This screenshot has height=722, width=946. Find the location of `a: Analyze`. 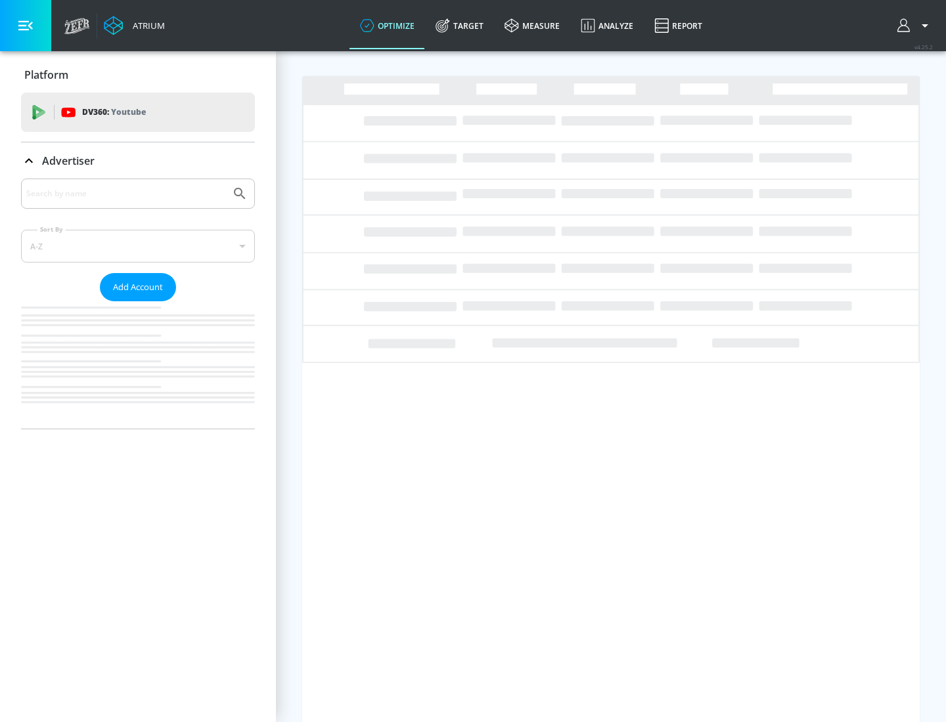

a: Analyze is located at coordinates (607, 26).